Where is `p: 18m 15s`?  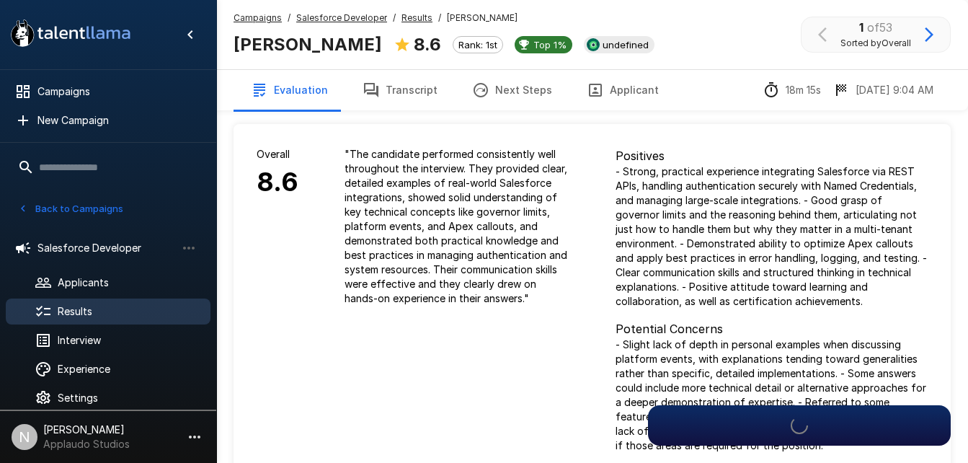 p: 18m 15s is located at coordinates (803, 90).